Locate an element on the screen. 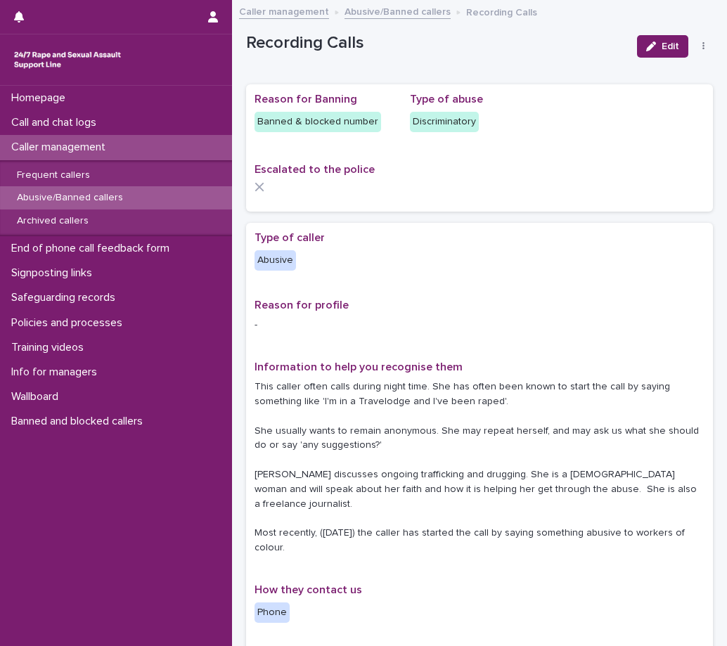  p: Homepage is located at coordinates (41, 98).